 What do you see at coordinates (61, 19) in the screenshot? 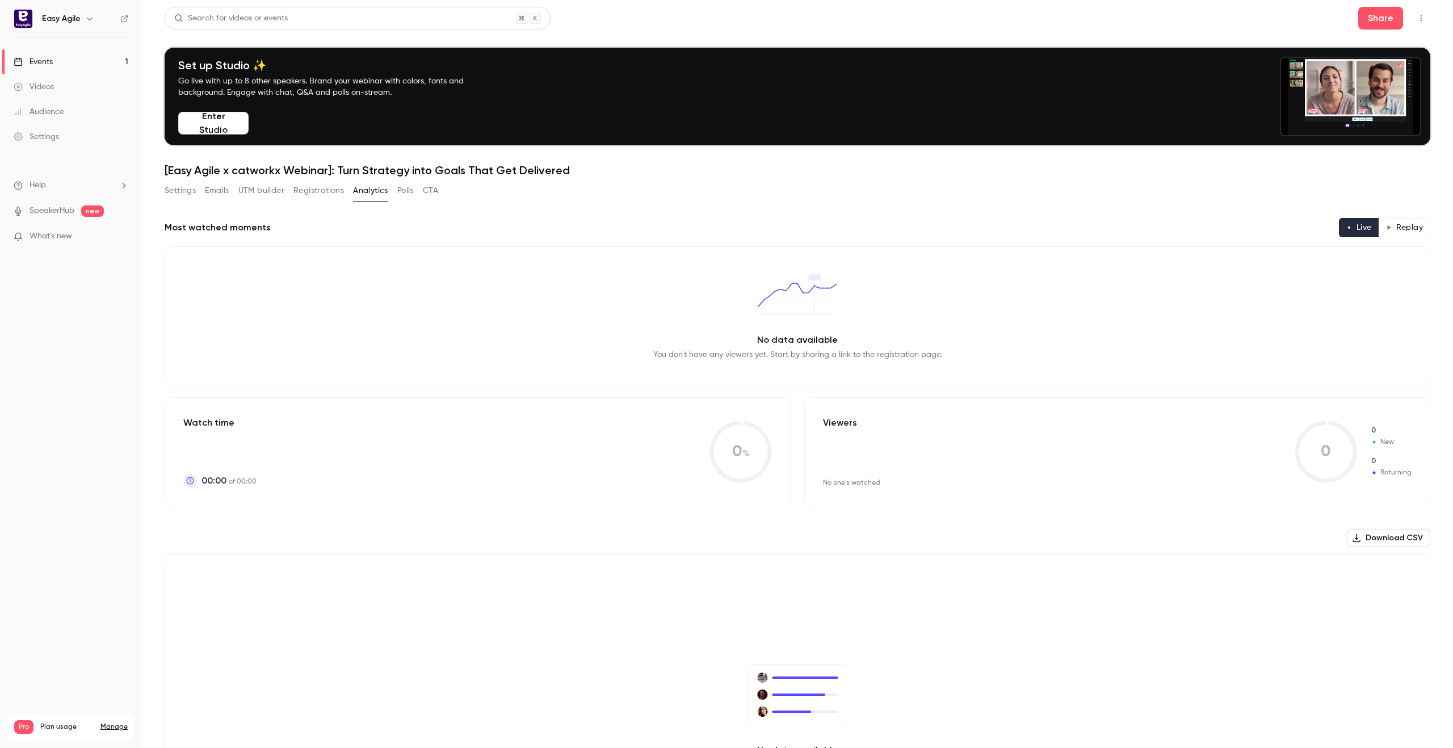
I see `h6: Easy Agile` at bounding box center [61, 19].